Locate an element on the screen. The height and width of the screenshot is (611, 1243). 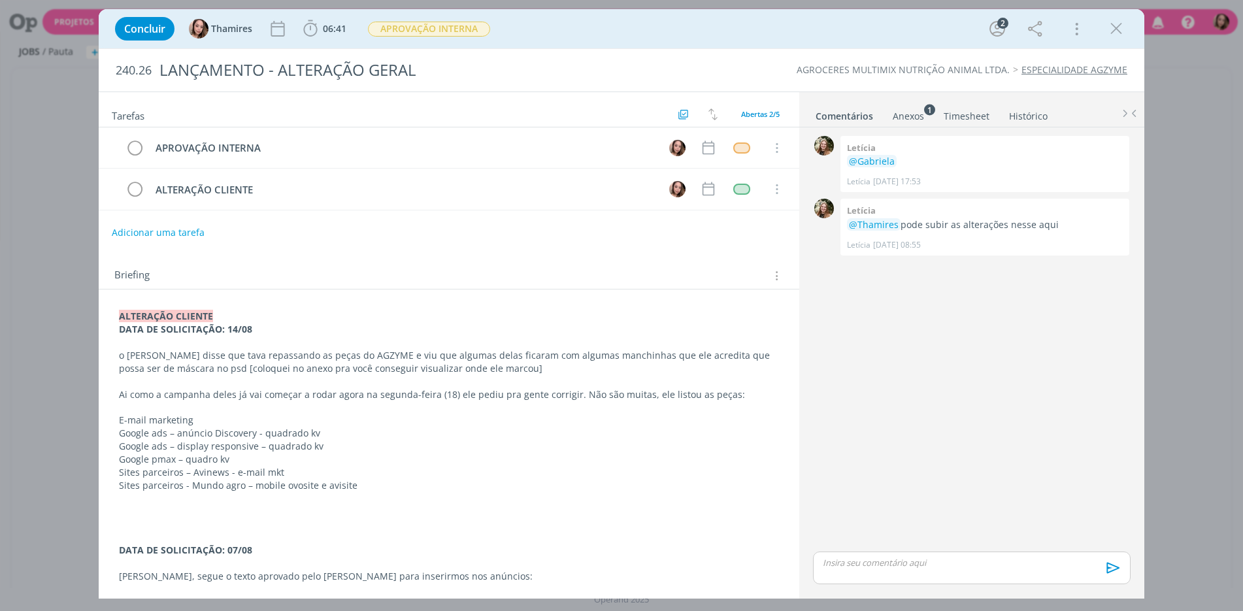
p: Google ads – anúncio Discovery - quadrado kv is located at coordinates (449, 433).